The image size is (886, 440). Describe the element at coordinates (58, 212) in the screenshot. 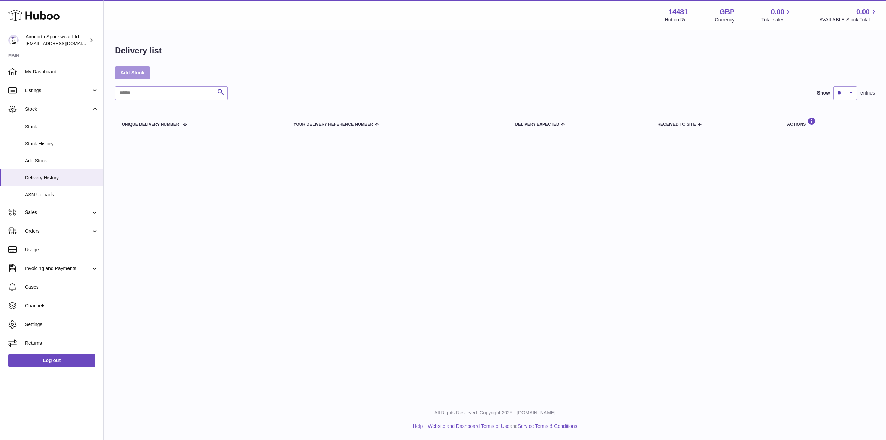

I see `span: Sales` at that location.